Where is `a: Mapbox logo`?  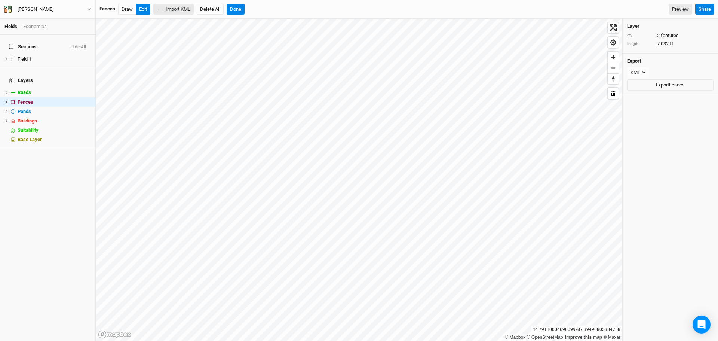 a: Mapbox logo is located at coordinates (114, 334).